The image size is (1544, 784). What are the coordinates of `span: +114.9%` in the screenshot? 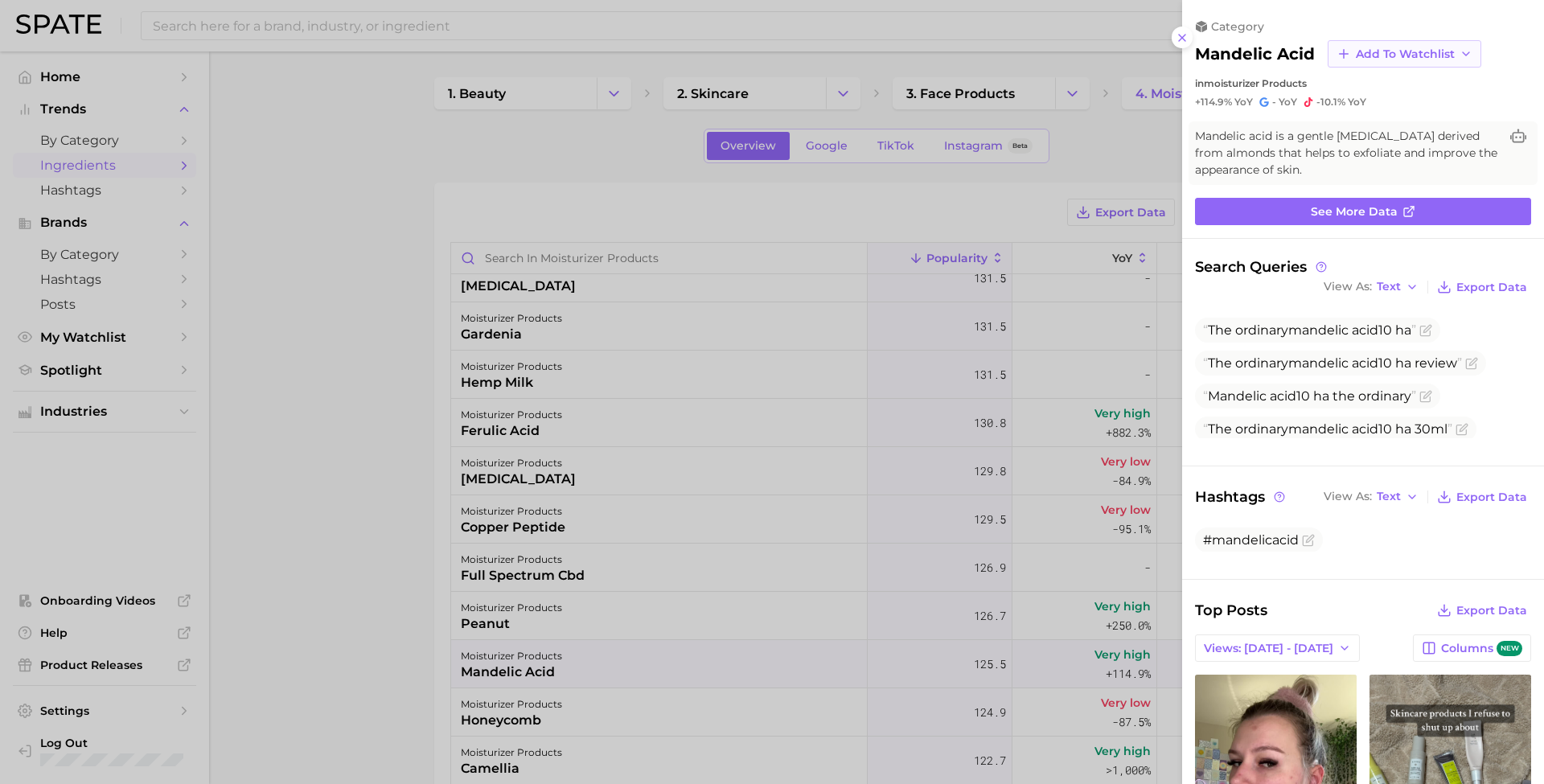 It's located at (1214, 101).